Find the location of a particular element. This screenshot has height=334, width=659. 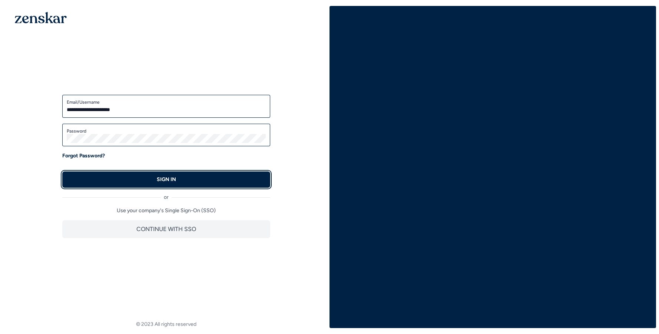

button: SIGN IN is located at coordinates (166, 180).